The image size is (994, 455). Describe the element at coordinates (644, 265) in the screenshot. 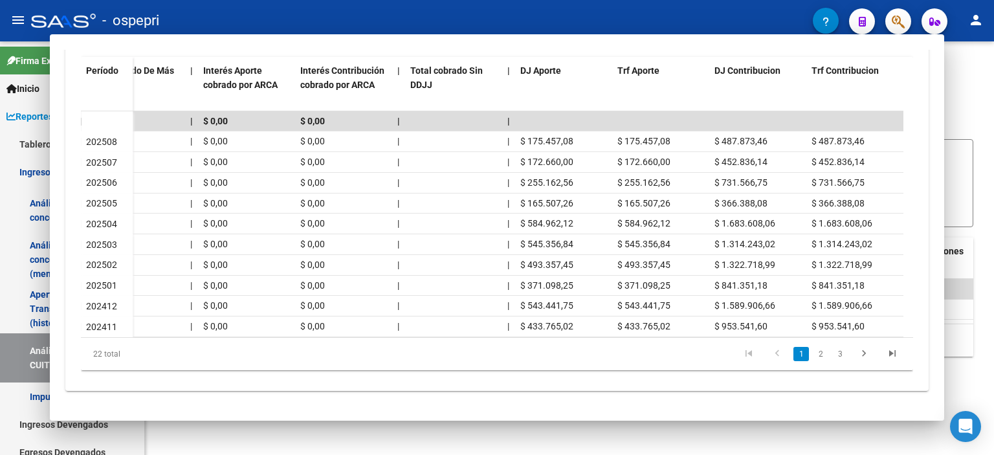

I see `span: $ 493.357,45` at that location.